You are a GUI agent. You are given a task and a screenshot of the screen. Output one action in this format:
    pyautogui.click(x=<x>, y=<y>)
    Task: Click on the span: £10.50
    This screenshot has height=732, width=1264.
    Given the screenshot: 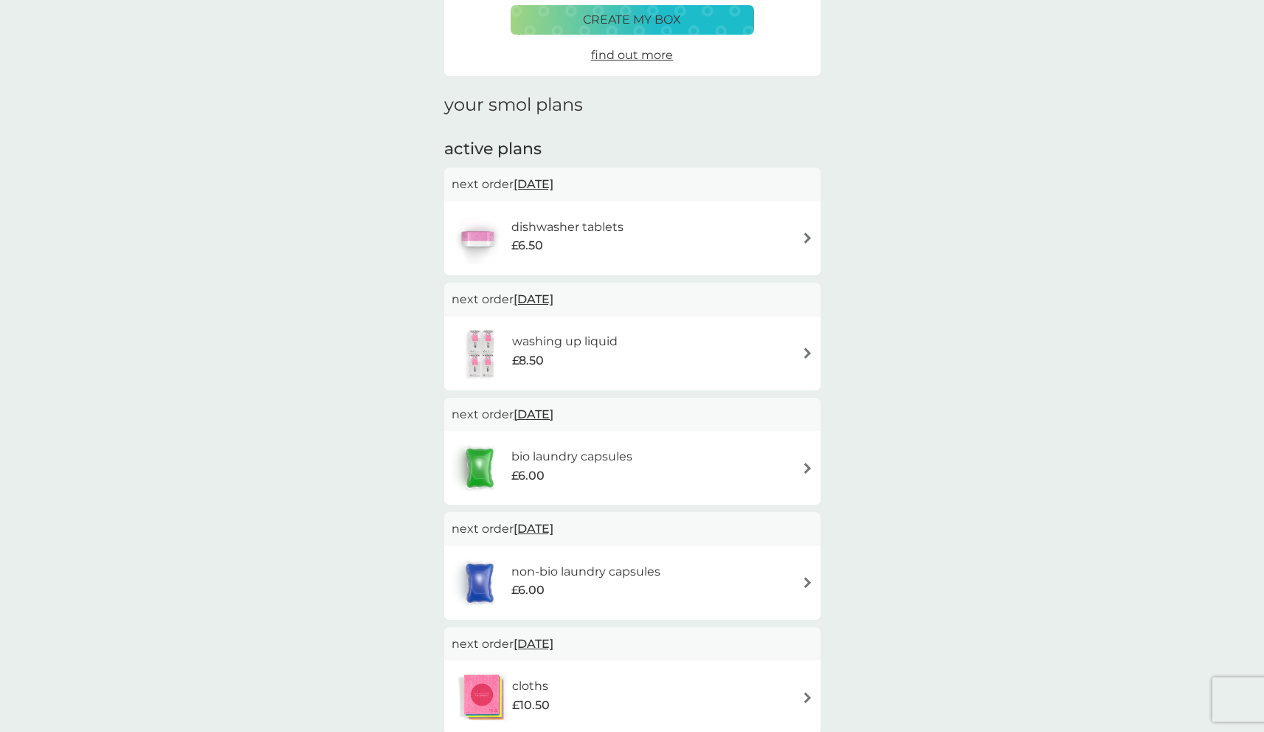 What is the action you would take?
    pyautogui.click(x=531, y=706)
    